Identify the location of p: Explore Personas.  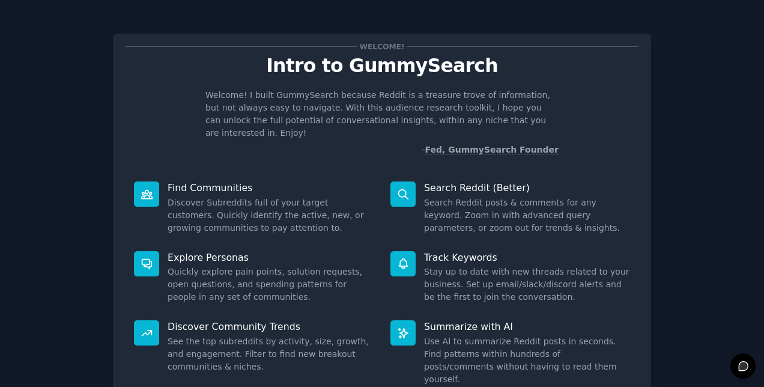
(270, 257).